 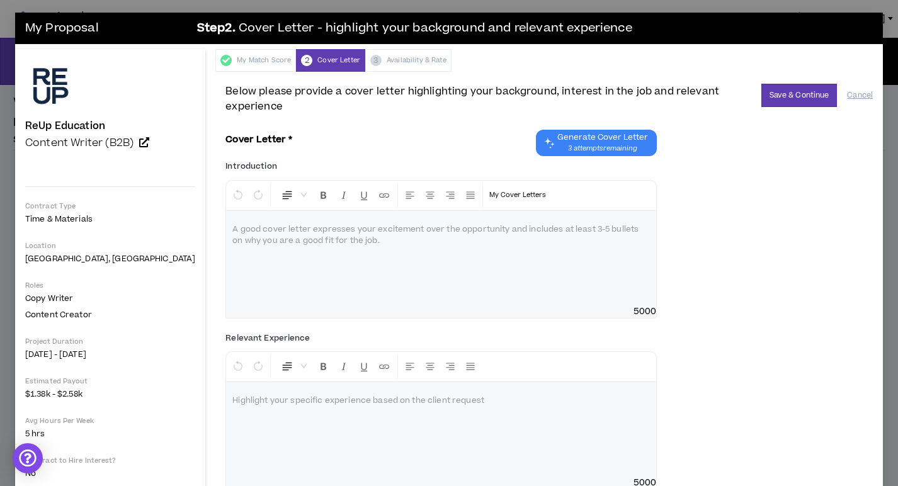 I want to click on button: Chat GPT Cover Letter, so click(x=596, y=143).